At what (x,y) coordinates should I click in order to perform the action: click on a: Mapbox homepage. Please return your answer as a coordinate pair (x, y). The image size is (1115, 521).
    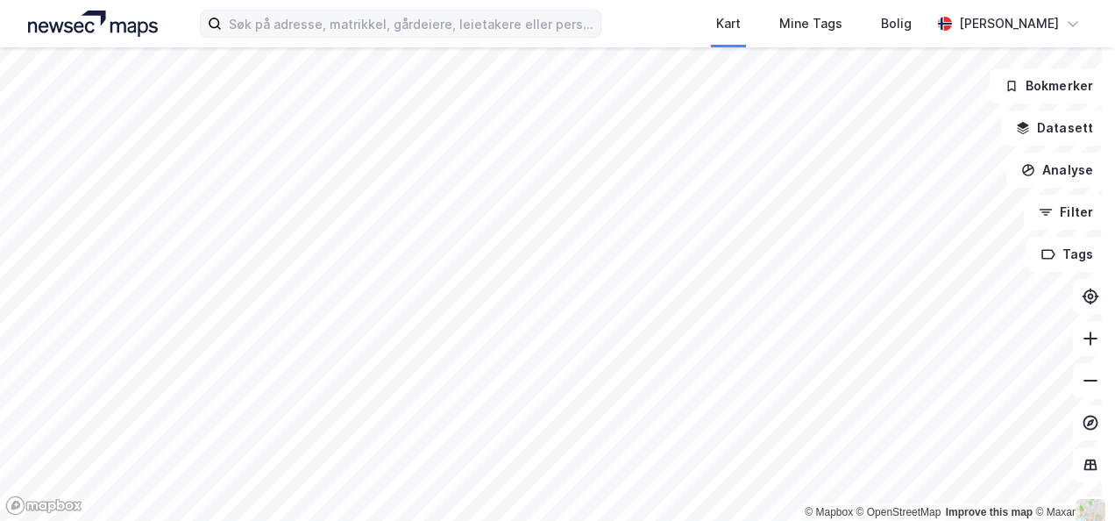
    Looking at the image, I should click on (44, 505).